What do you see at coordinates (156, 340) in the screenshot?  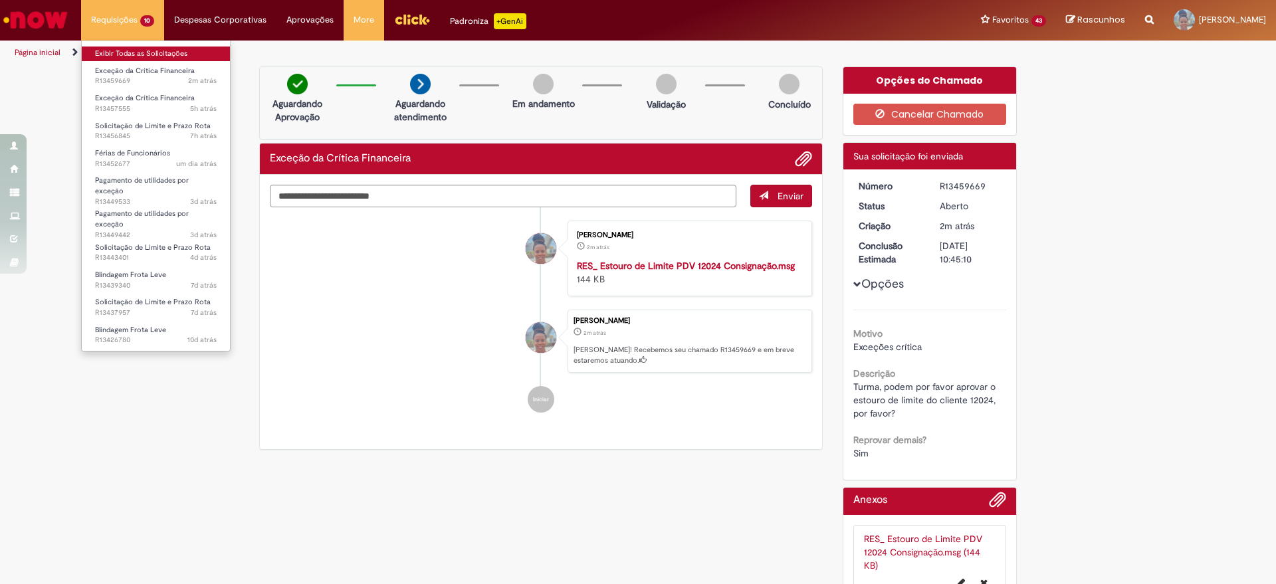 I see `span: R13426780` at bounding box center [156, 340].